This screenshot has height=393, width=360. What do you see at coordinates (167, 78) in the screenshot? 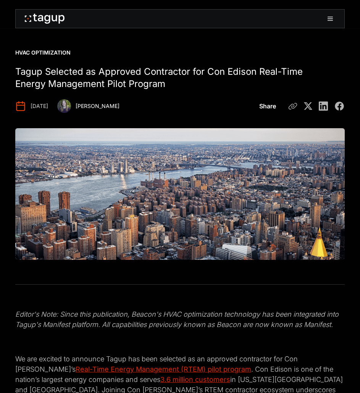
I see `h1: Tagup Selected as Approved Contractor for Con Edison Real-Time Energy Management Pilot Program` at bounding box center [167, 78].